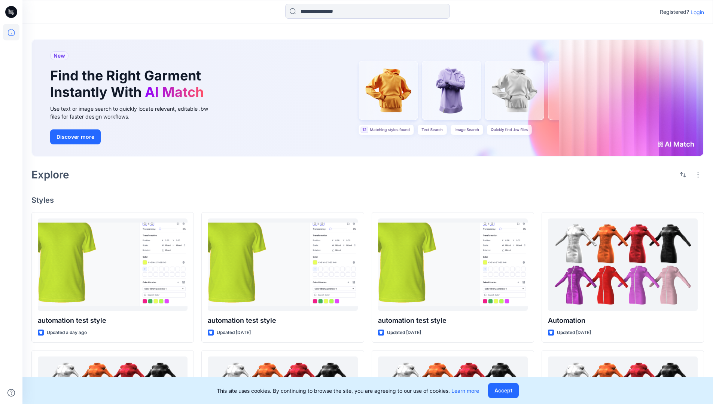 The image size is (713, 404). I want to click on div: Use text or image search to quickly locate relevant, editable .bw files for faster design workflows., so click(134, 113).